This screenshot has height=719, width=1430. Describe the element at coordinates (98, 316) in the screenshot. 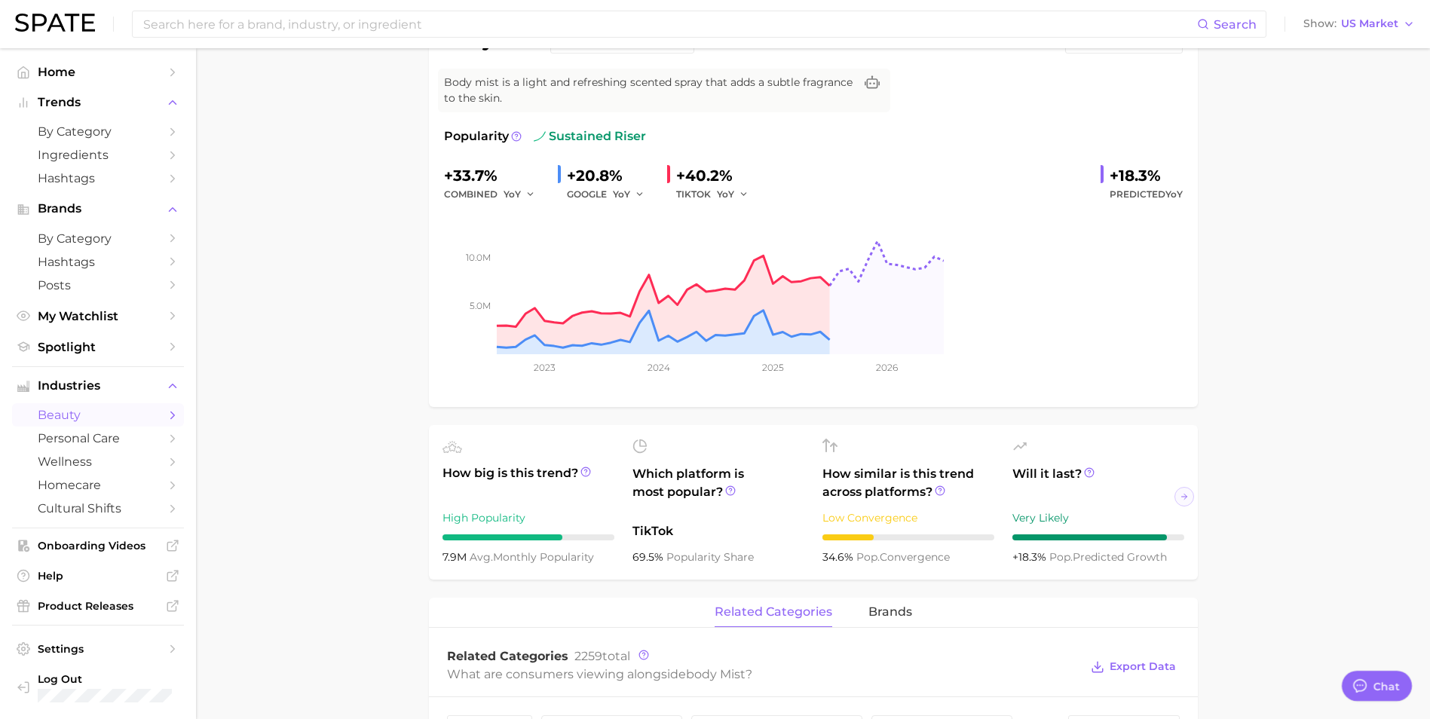

I see `span: My Watchlist` at that location.